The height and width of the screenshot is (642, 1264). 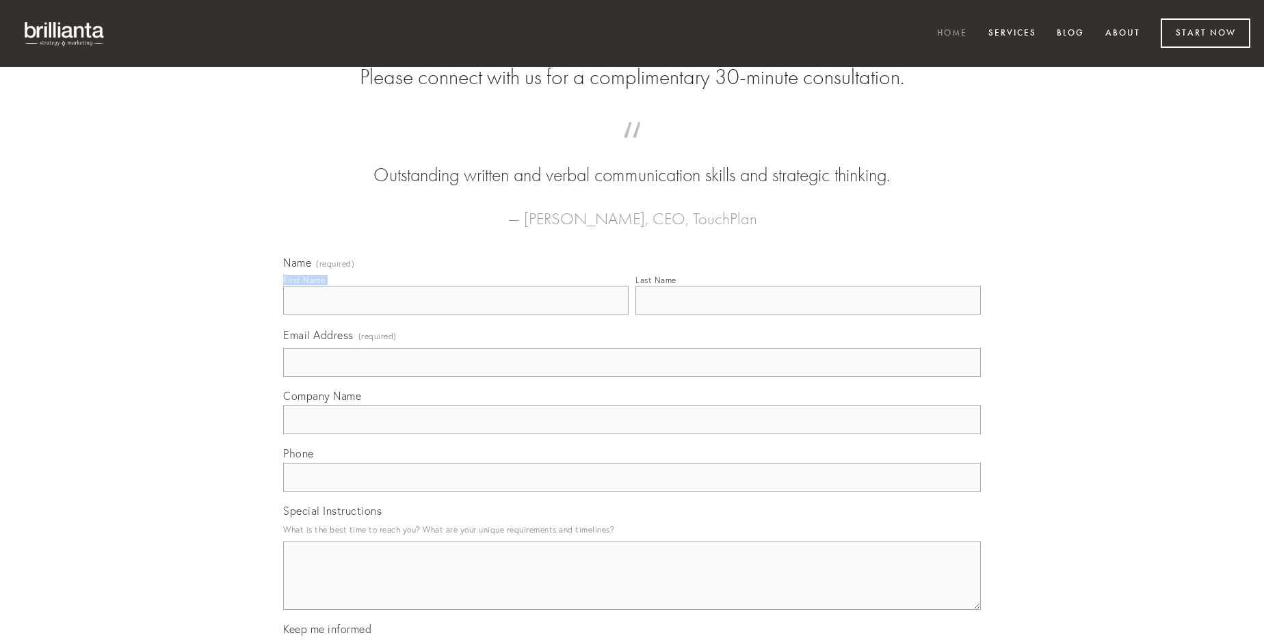 I want to click on blockquote: Outstanding written and verbal communication skills and strategic thinking., so click(x=632, y=162).